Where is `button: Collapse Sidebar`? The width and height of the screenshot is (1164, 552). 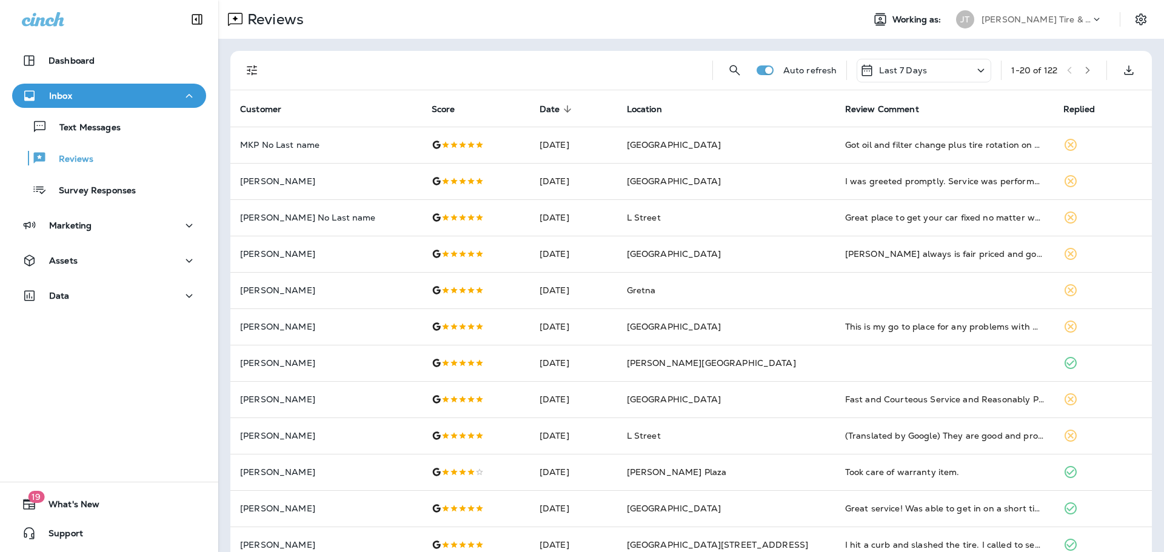
button: Collapse Sidebar is located at coordinates (197, 19).